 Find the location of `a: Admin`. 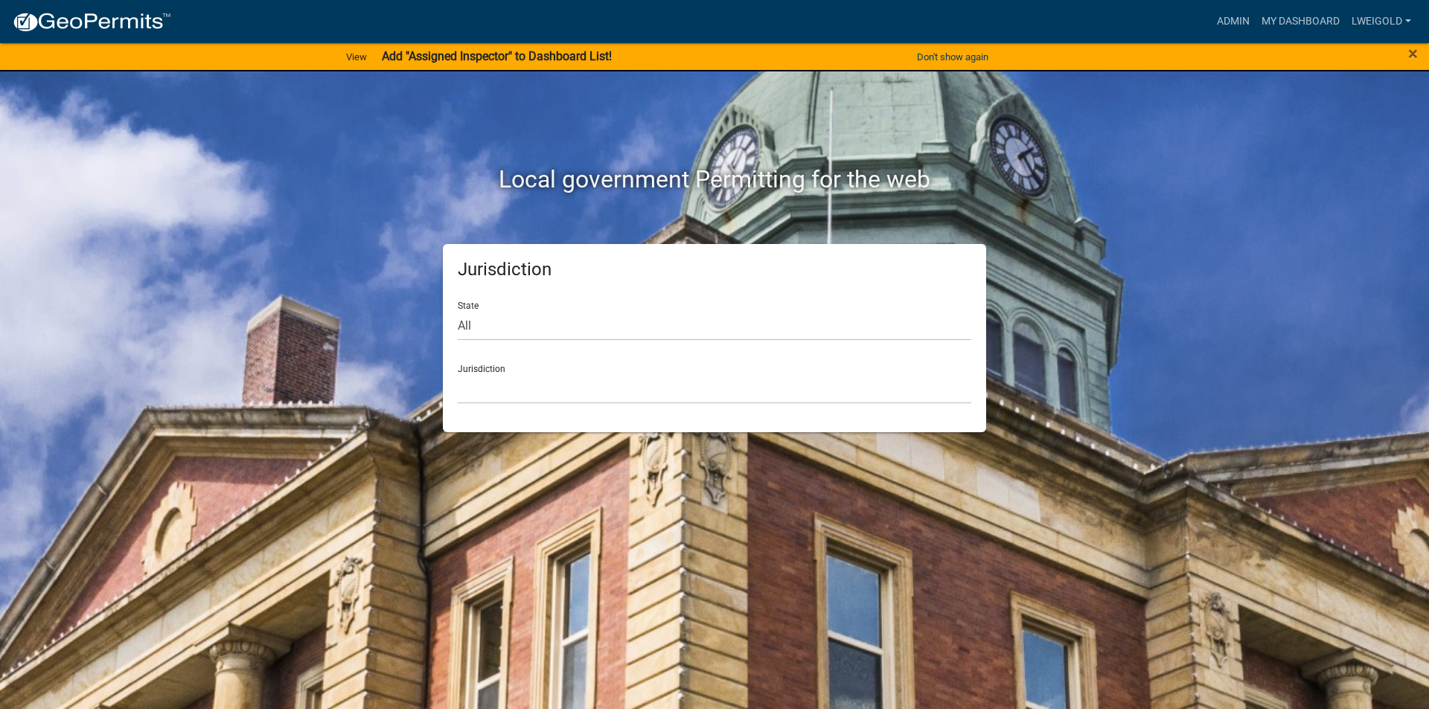

a: Admin is located at coordinates (1234, 22).